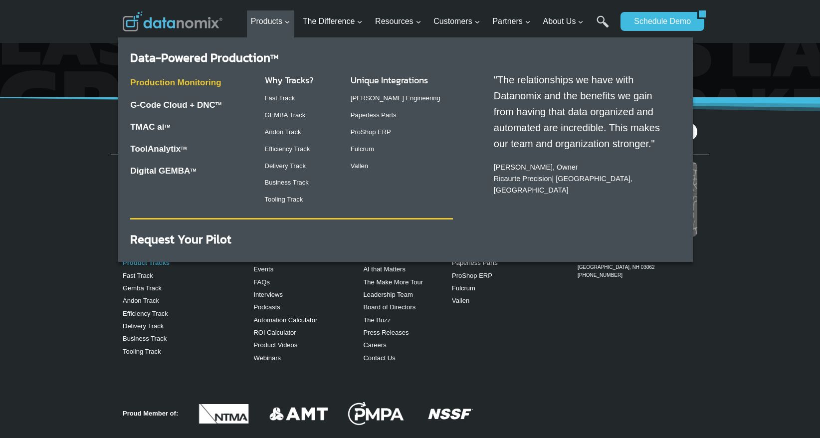 The height and width of the screenshot is (438, 820). Describe the element at coordinates (393, 282) in the screenshot. I see `a: The Make More Tour` at that location.